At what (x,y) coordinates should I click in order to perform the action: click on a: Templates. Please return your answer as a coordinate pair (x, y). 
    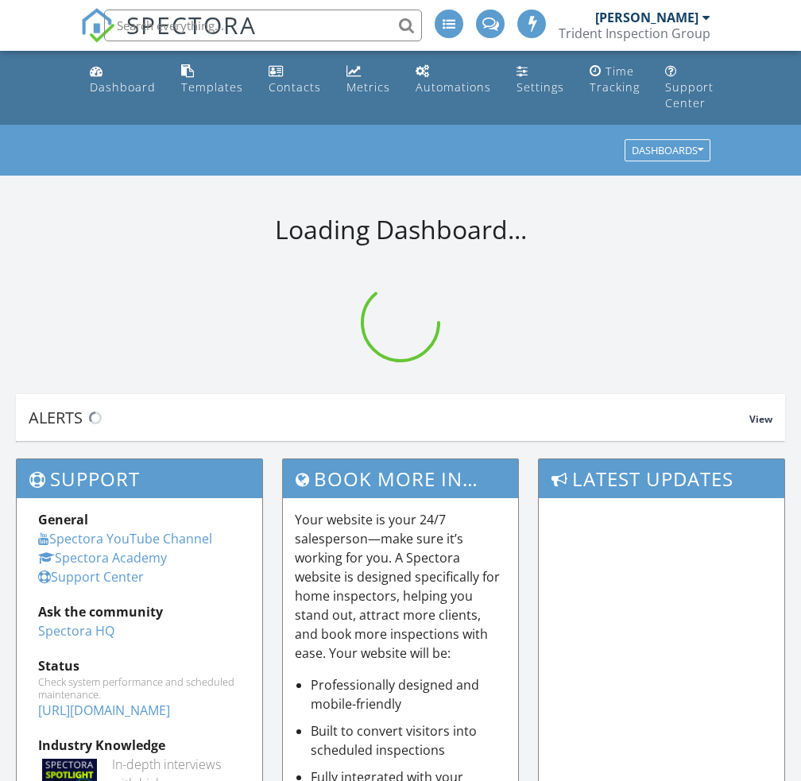
    Looking at the image, I should click on (212, 79).